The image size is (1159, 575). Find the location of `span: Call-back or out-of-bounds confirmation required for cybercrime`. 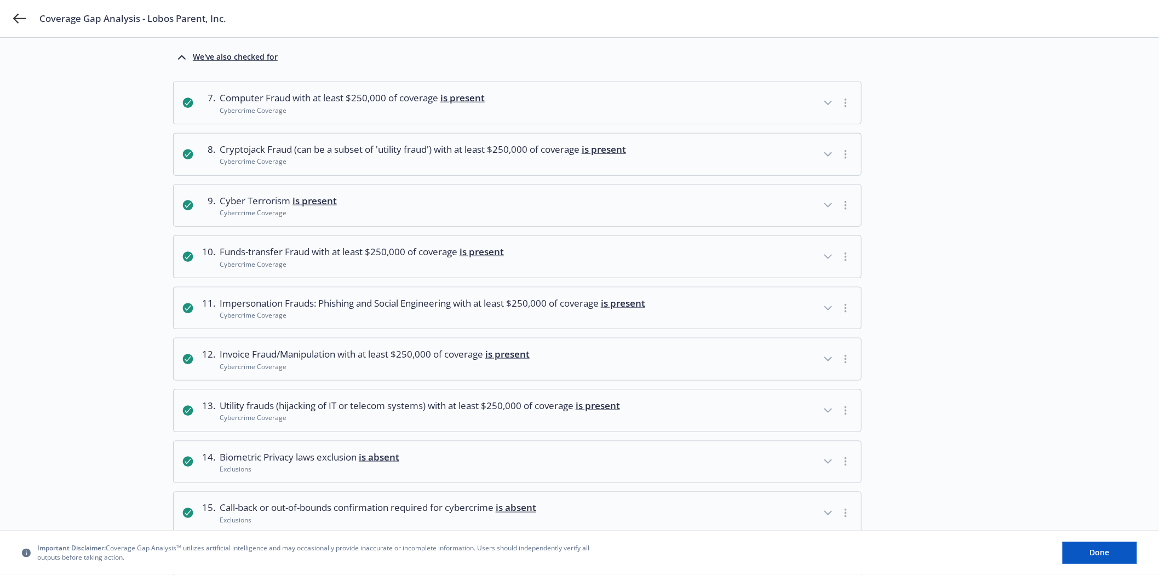

span: Call-back or out-of-bounds confirmation required for cybercrime is located at coordinates (378, 508).